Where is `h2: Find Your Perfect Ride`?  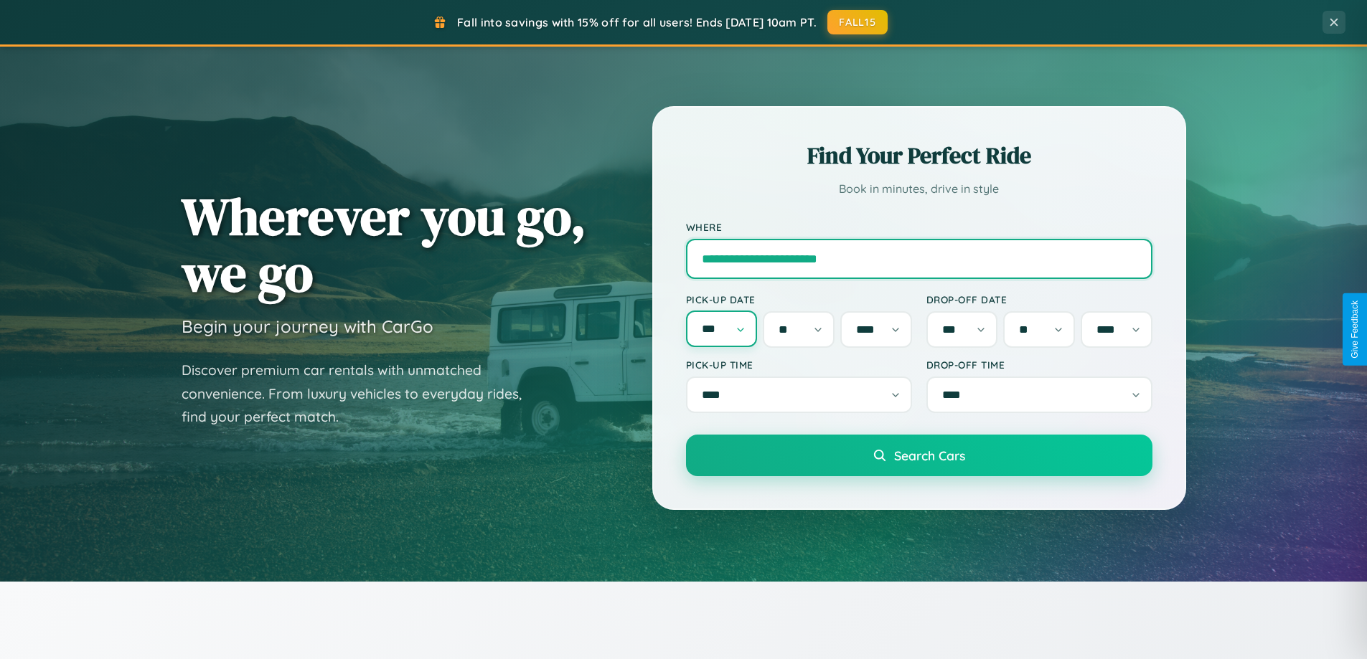 h2: Find Your Perfect Ride is located at coordinates (919, 156).